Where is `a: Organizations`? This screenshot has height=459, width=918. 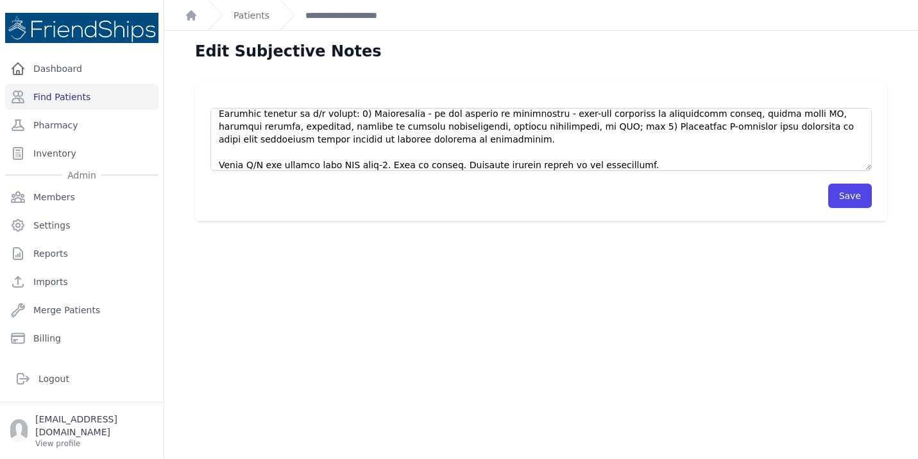 a: Organizations is located at coordinates (82, 366).